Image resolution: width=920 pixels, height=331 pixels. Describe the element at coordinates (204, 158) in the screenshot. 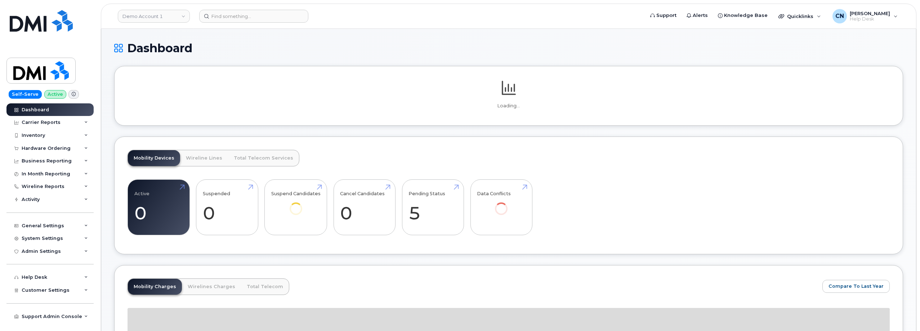

I see `a: Wireline Lines` at that location.